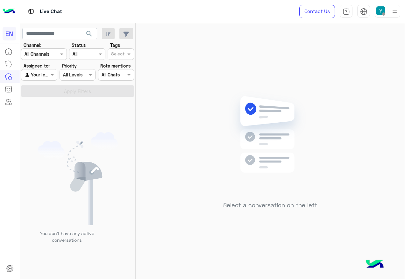 The height and width of the screenshot is (279, 405). What do you see at coordinates (115, 45) in the screenshot?
I see `label: Tags` at bounding box center [115, 45].